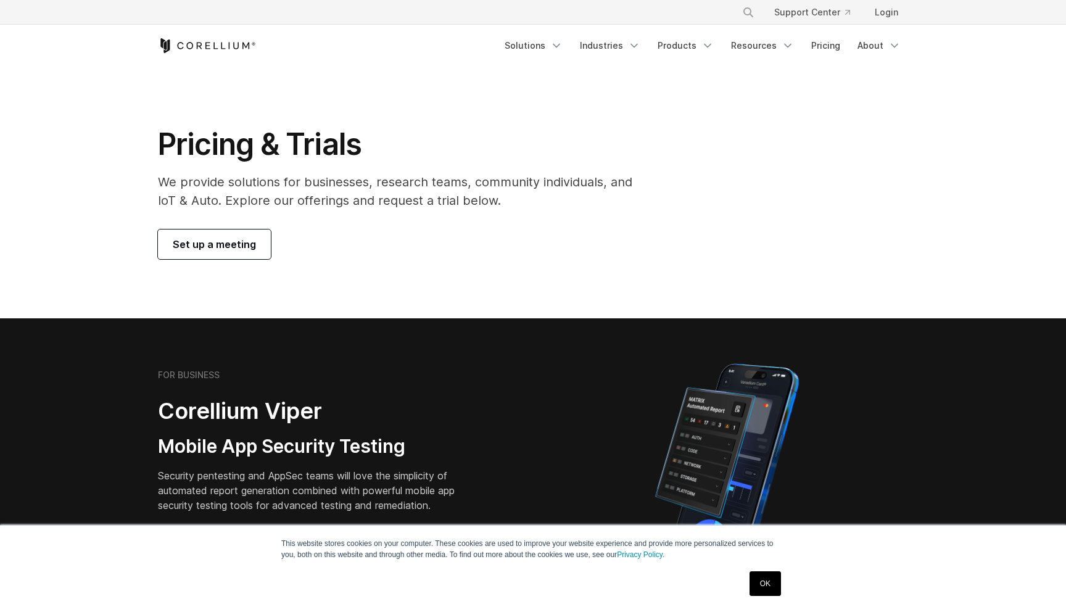  I want to click on a: Privacy Policy., so click(640, 555).